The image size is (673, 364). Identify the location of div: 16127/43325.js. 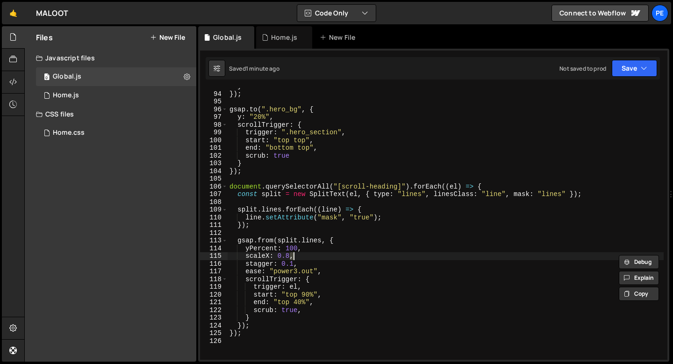
(116, 77).